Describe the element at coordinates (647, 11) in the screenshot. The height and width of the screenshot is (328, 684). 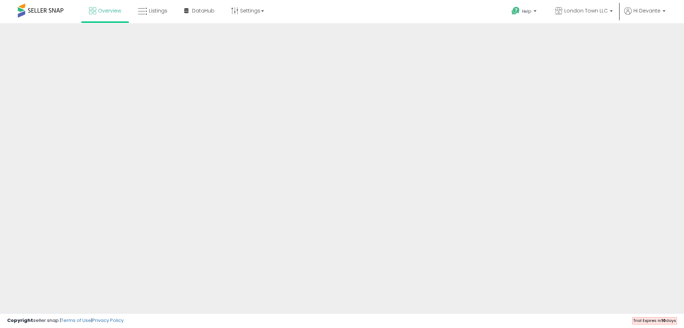
I see `span: Hi Devante` at that location.